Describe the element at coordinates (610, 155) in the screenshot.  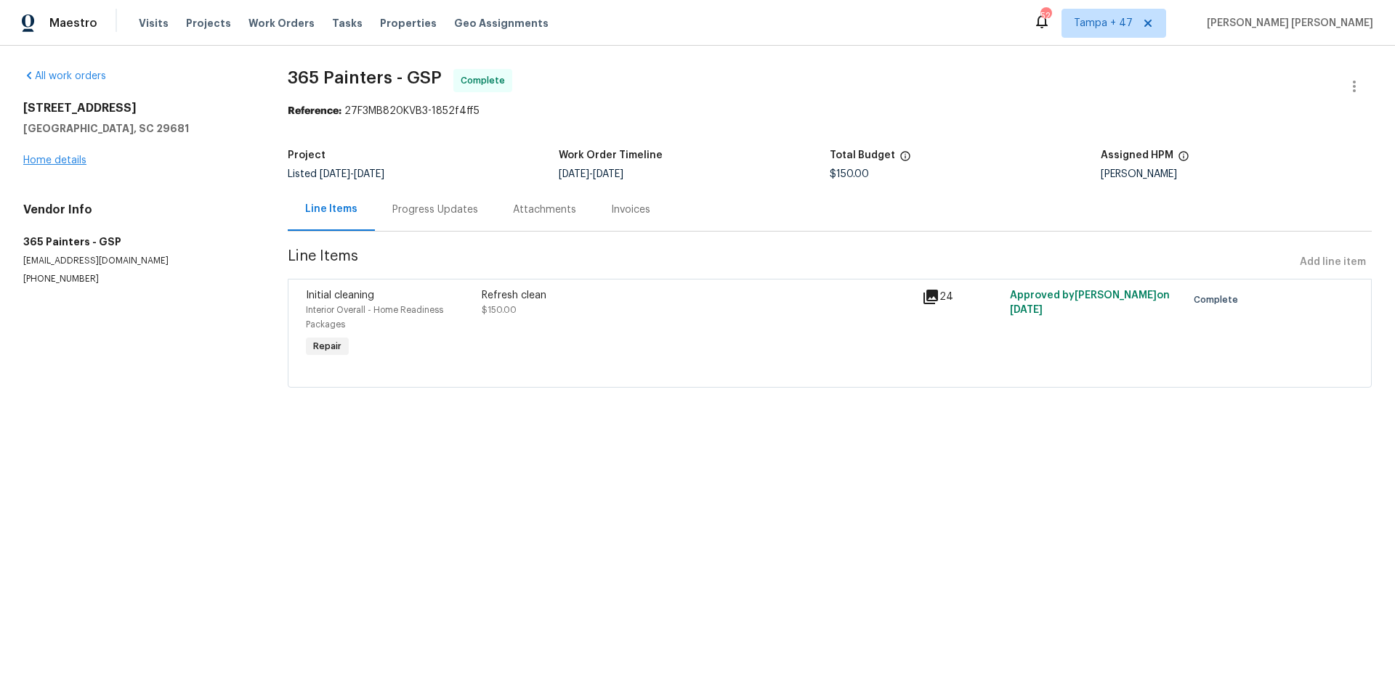
I see `h5: Work Order Timeline` at that location.